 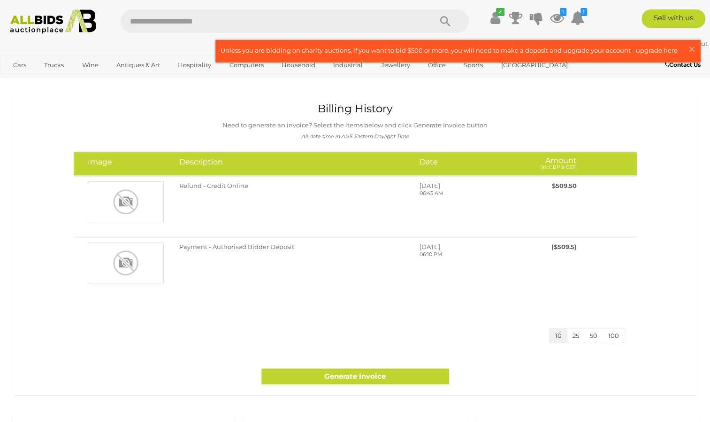 I want to click on h4: Image, so click(x=126, y=162).